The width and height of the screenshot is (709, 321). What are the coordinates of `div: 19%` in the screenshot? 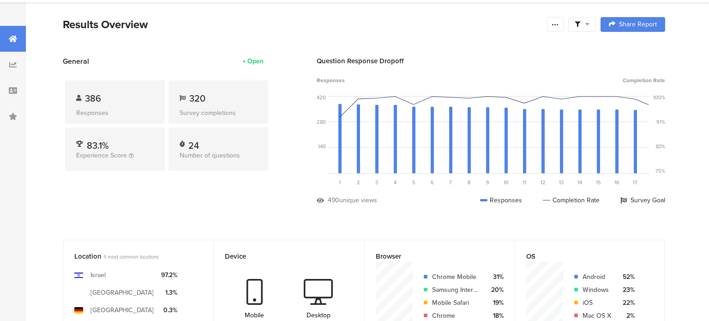 It's located at (495, 302).